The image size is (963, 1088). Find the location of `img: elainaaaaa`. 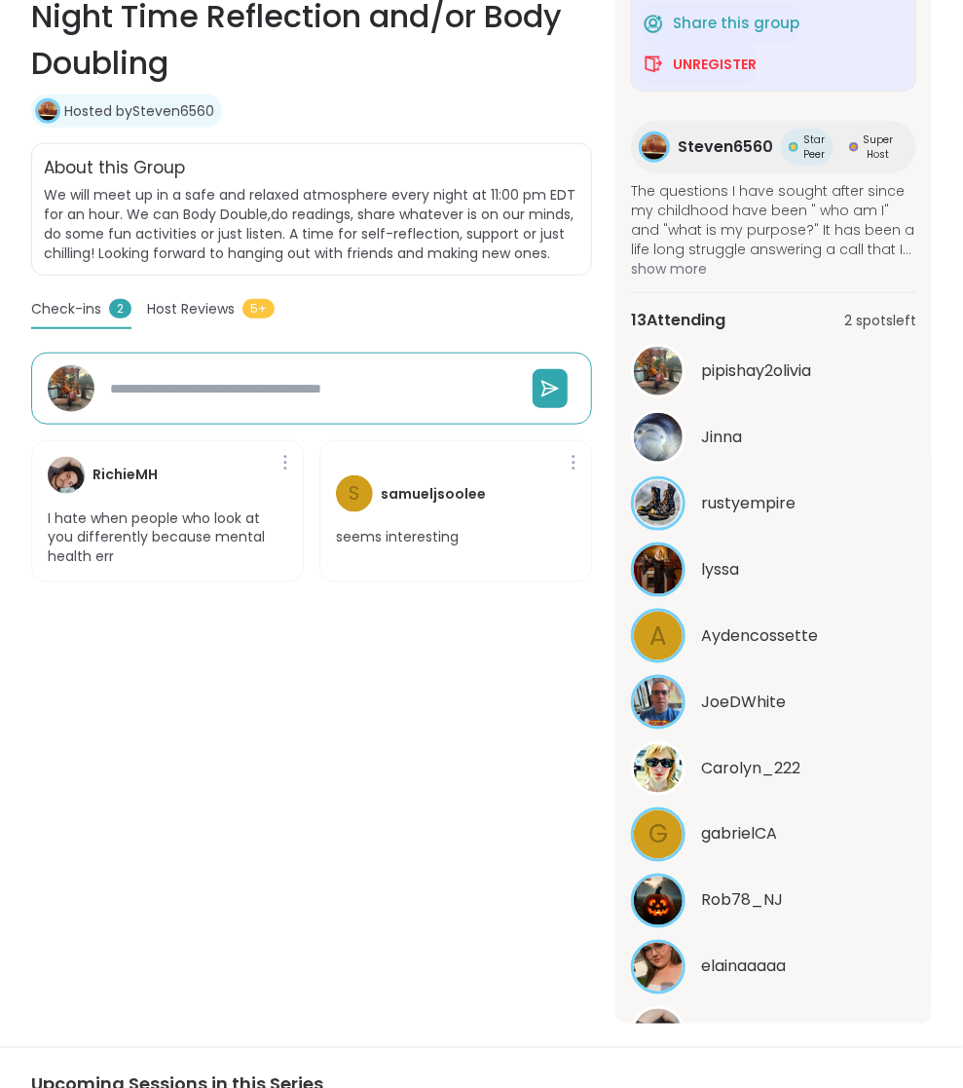

img: elainaaaaa is located at coordinates (659, 967).